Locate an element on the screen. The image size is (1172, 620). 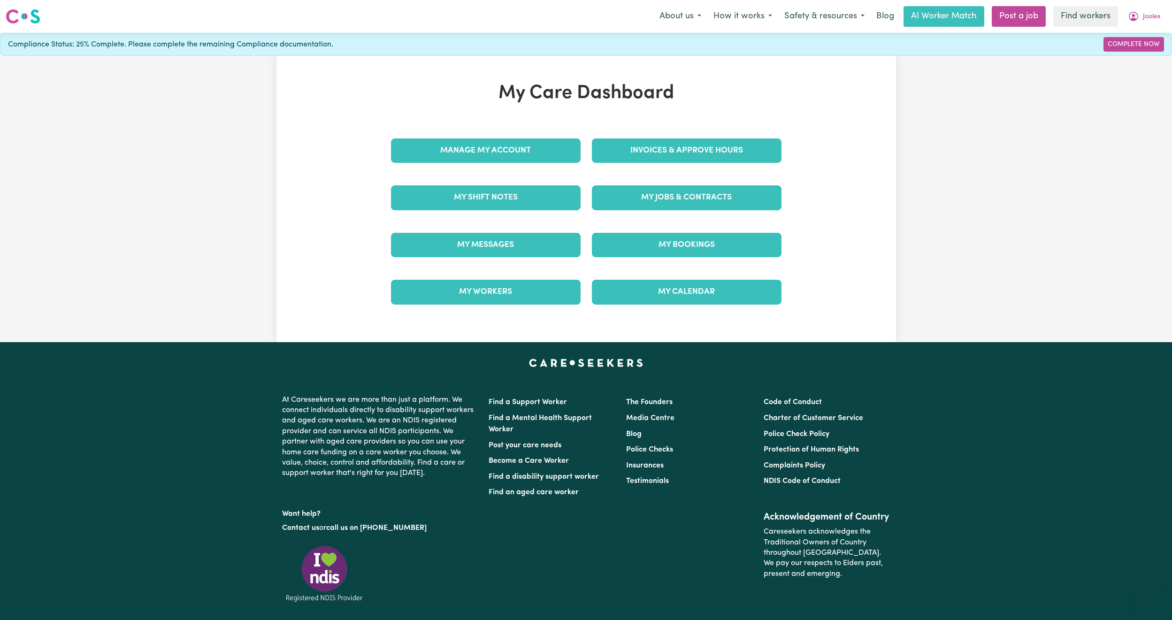
img: Careseekers logo is located at coordinates (23, 16).